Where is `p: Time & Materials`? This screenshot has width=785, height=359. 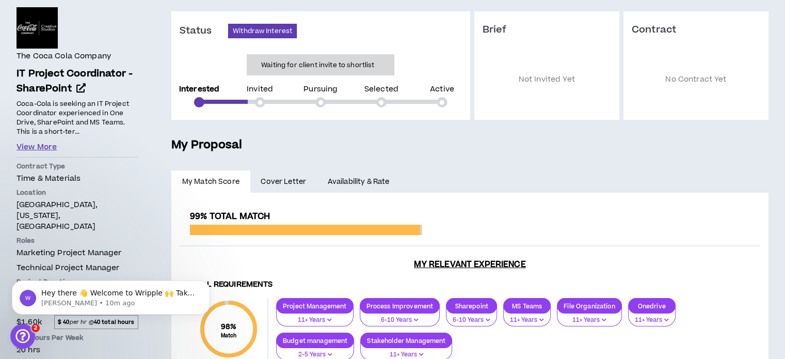 p: Time & Materials is located at coordinates (77, 178).